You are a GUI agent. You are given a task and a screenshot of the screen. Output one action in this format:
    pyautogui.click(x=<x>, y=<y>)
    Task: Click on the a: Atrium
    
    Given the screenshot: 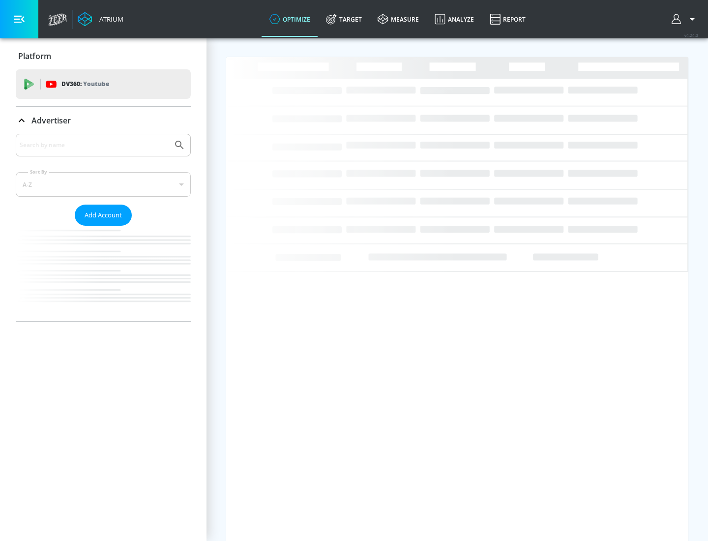 What is the action you would take?
    pyautogui.click(x=100, y=19)
    